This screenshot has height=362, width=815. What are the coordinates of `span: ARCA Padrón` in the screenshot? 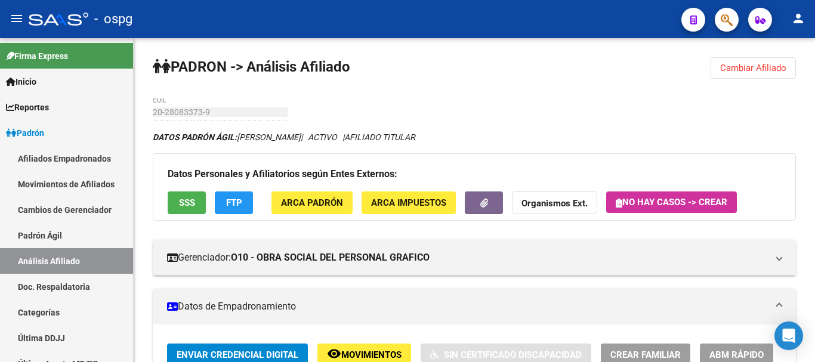 It's located at (312, 203).